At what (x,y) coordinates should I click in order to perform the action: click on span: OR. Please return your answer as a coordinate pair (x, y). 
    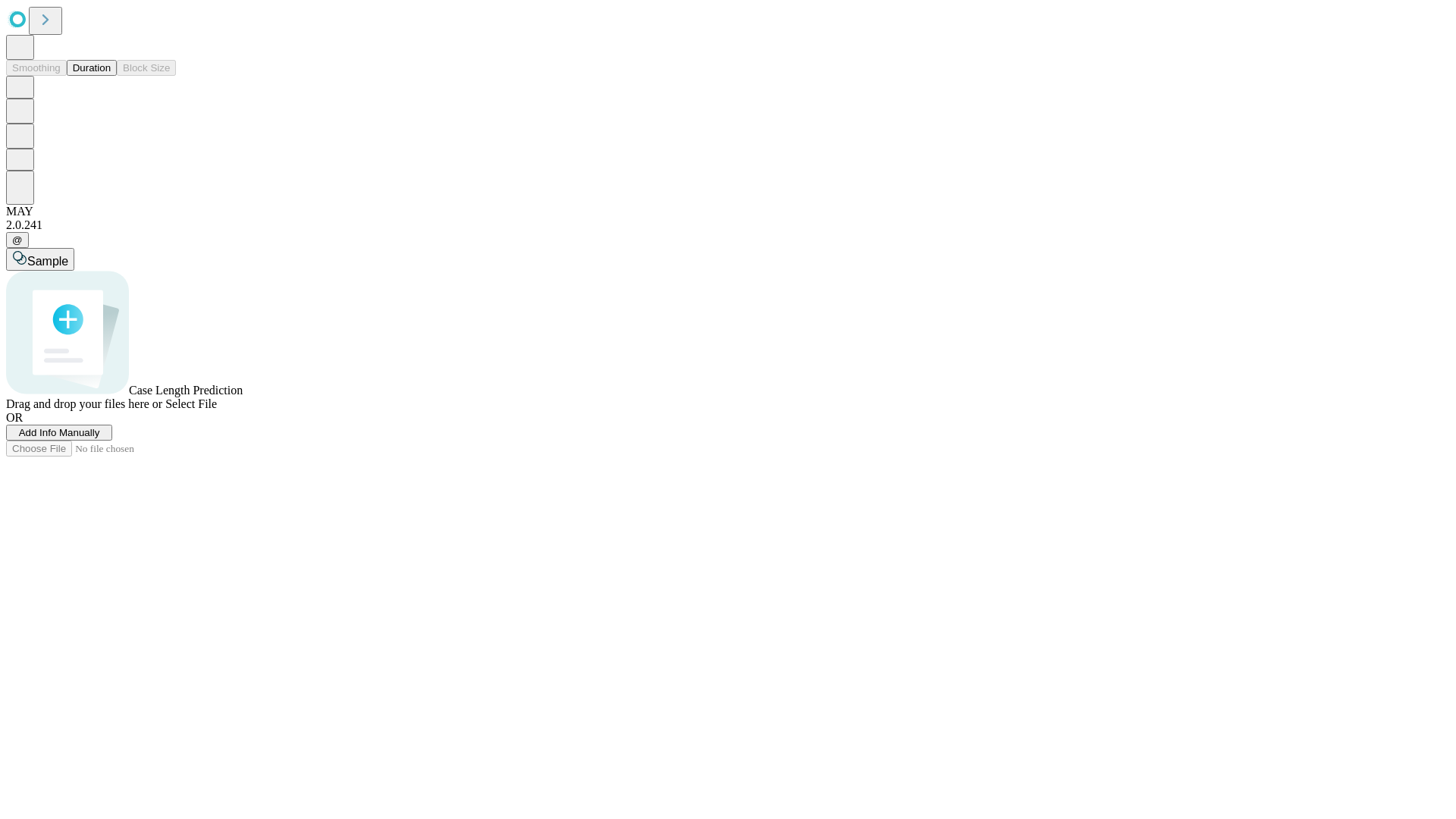
    Looking at the image, I should click on (15, 417).